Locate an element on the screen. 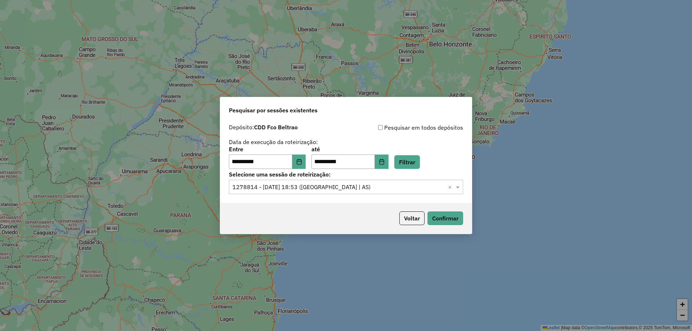  div: Pesquisar em todos depósitos is located at coordinates (404, 128).